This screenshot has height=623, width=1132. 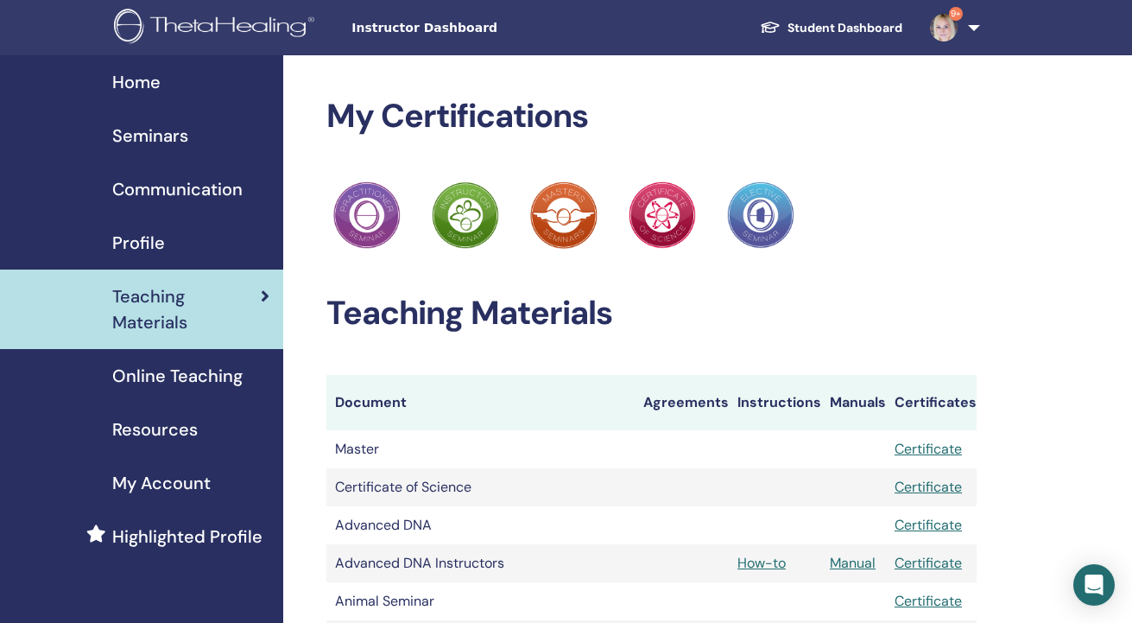 What do you see at coordinates (931, 402) in the screenshot?
I see `th: Certificates` at bounding box center [931, 402].